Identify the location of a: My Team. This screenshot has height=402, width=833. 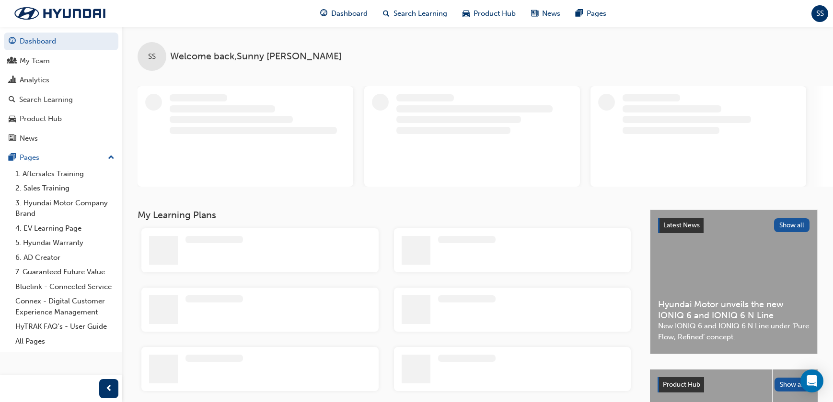
(61, 61).